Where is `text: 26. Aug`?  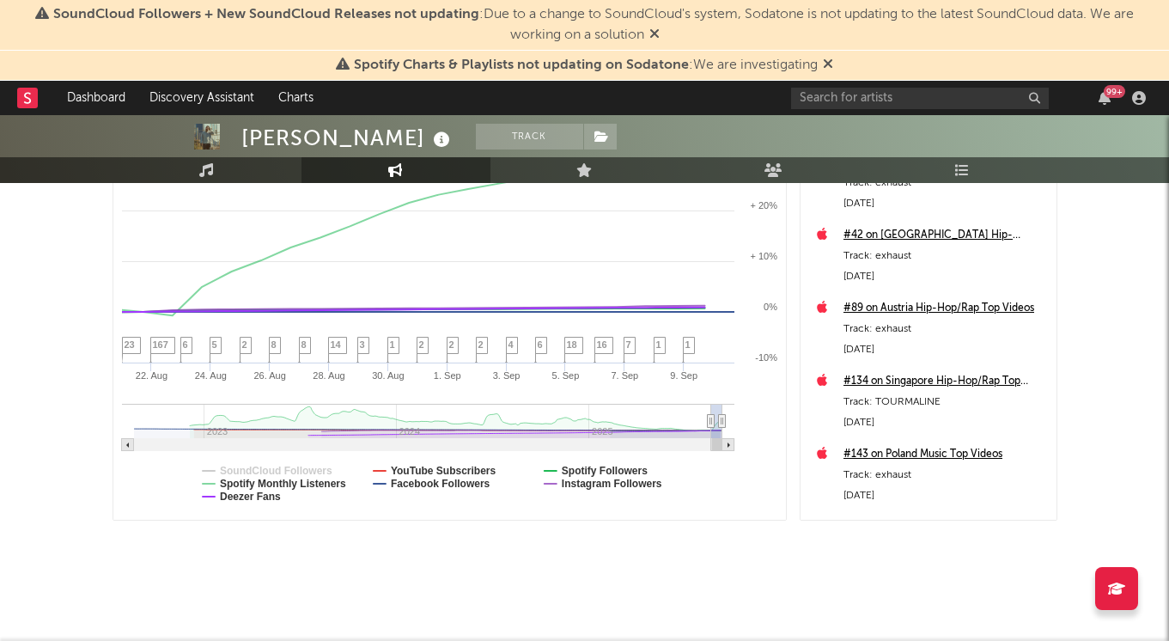
text: 26. Aug is located at coordinates (269, 375).